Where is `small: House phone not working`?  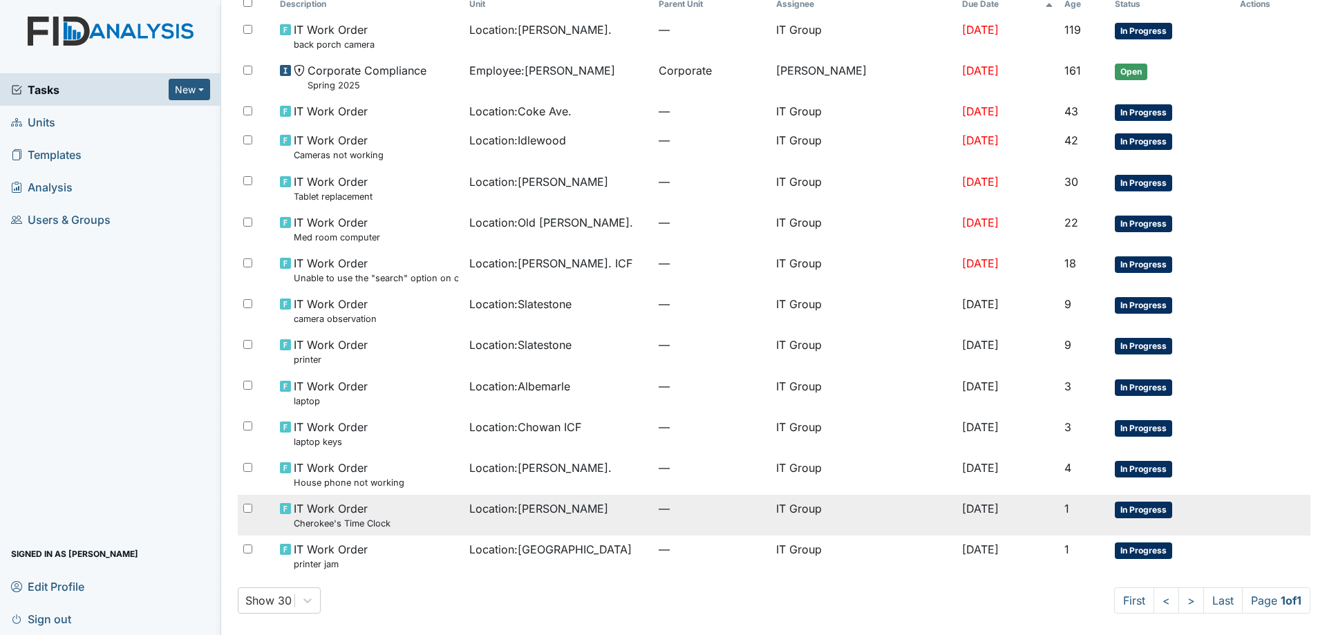 small: House phone not working is located at coordinates (349, 482).